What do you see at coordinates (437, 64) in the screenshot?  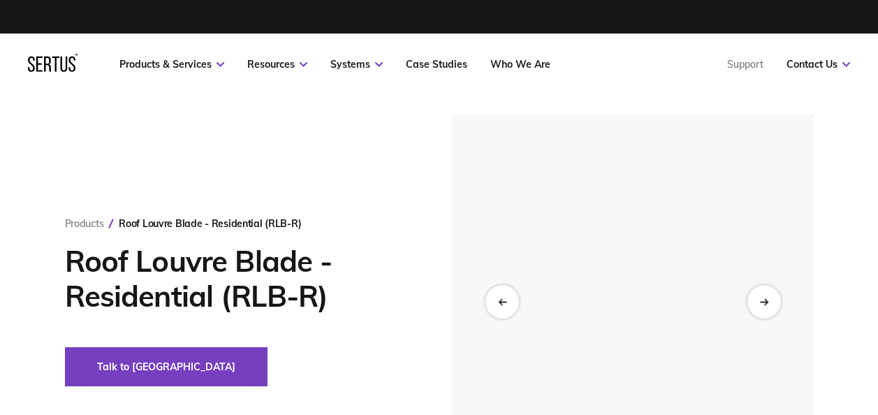 I see `a: Case Studies` at bounding box center [437, 64].